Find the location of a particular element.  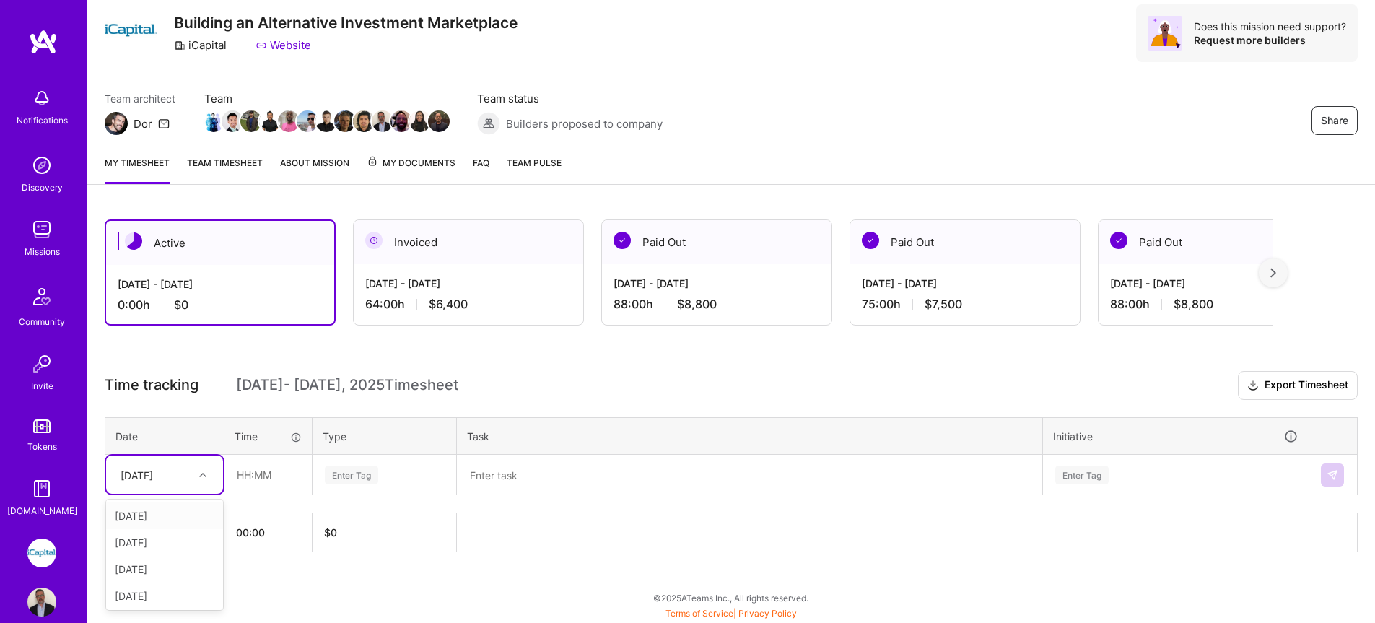

div: Invite is located at coordinates (42, 385).